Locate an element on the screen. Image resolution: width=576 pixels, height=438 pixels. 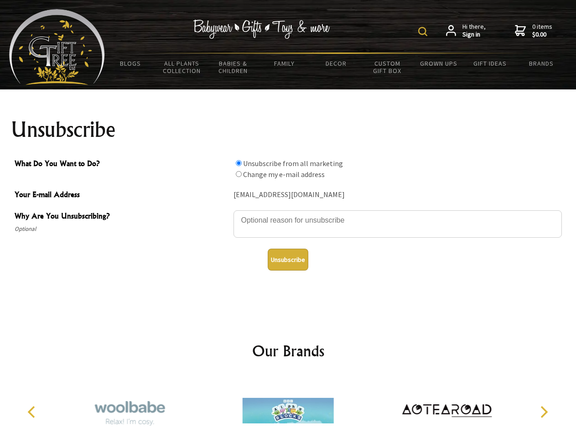
textarea: Why Are You Unsubscribing? is located at coordinates (398, 224).